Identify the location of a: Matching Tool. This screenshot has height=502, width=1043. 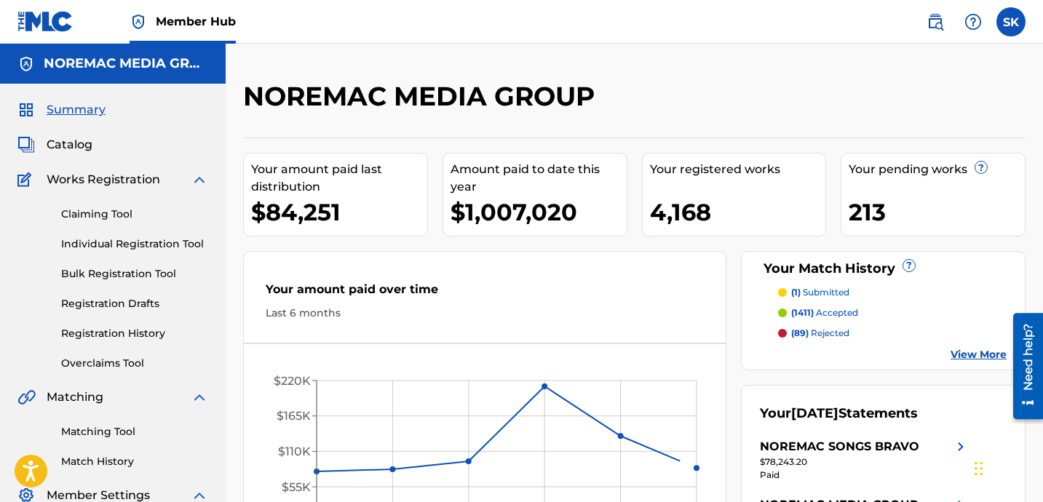
(135, 432).